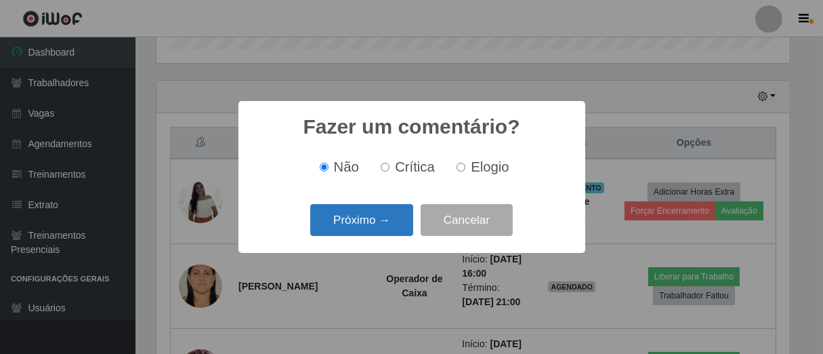 This screenshot has width=823, height=354. What do you see at coordinates (411, 127) in the screenshot?
I see `h2: Fazer um comentário?` at bounding box center [411, 127].